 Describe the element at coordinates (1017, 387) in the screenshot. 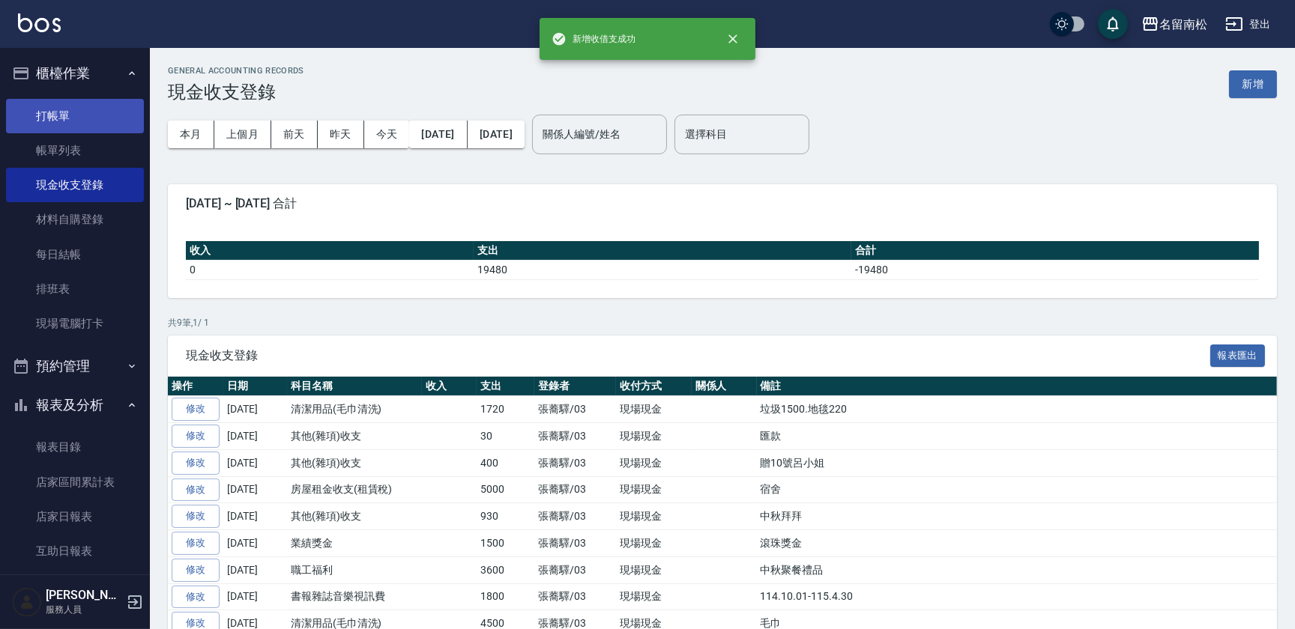

I see `th: 備註` at that location.